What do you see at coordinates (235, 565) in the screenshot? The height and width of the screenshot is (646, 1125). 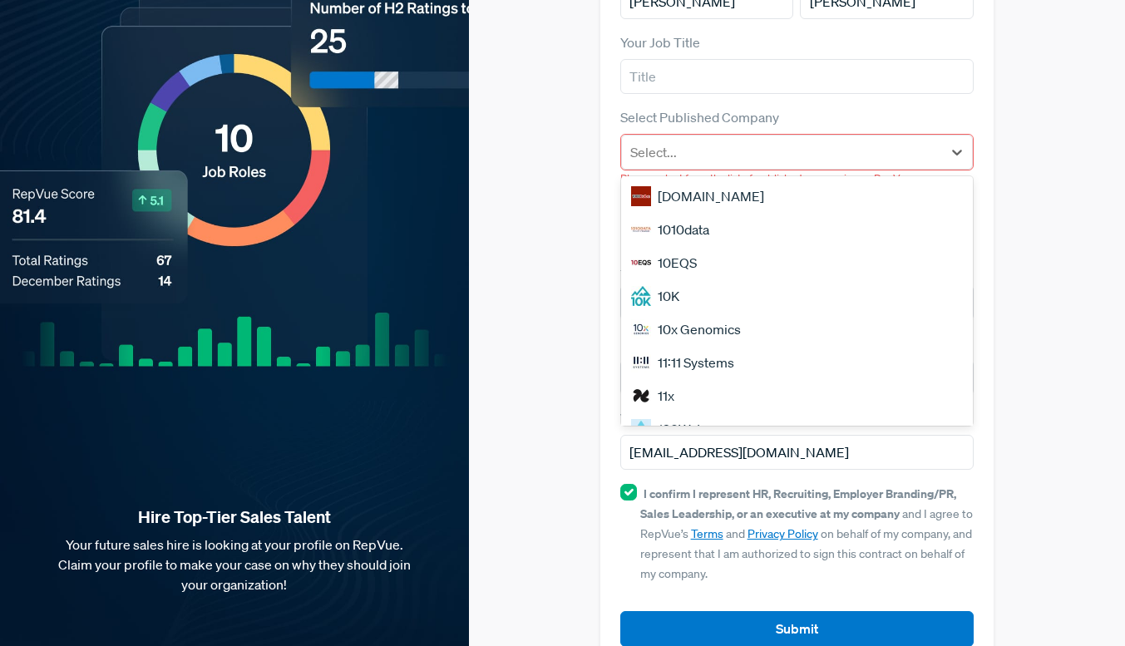 I see `p: Your future sales hire is looking at your profile on RepVue. Claim your profile to make your case...` at bounding box center [235, 565].